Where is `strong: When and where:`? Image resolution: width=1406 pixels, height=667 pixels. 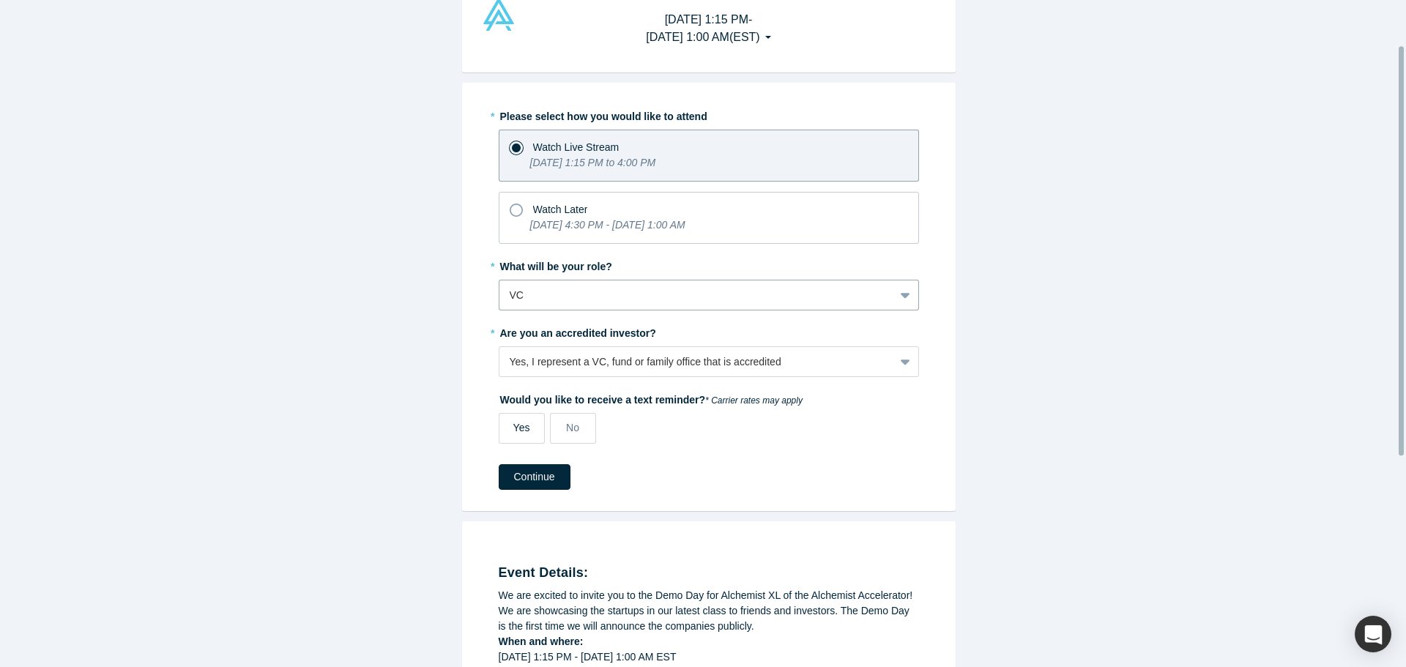
strong: When and where: is located at coordinates (541, 641).